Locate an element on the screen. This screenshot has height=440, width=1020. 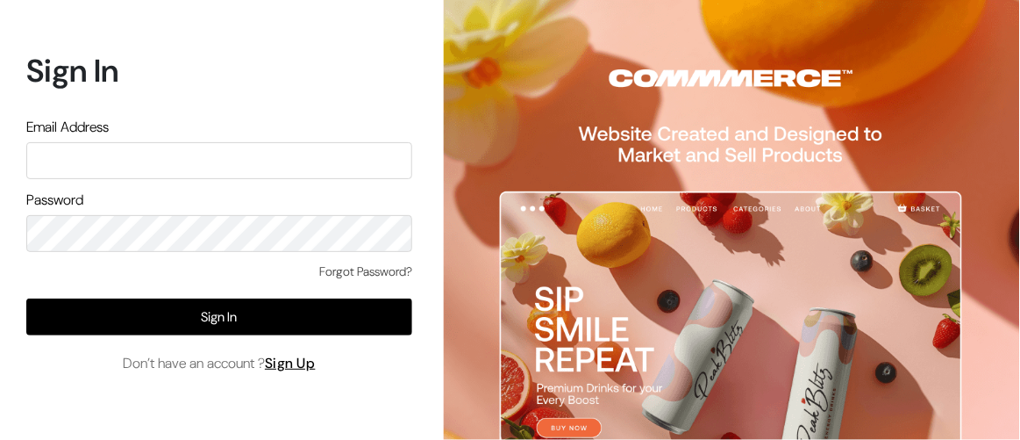
span: Don’t have an account ? is located at coordinates (219, 363).